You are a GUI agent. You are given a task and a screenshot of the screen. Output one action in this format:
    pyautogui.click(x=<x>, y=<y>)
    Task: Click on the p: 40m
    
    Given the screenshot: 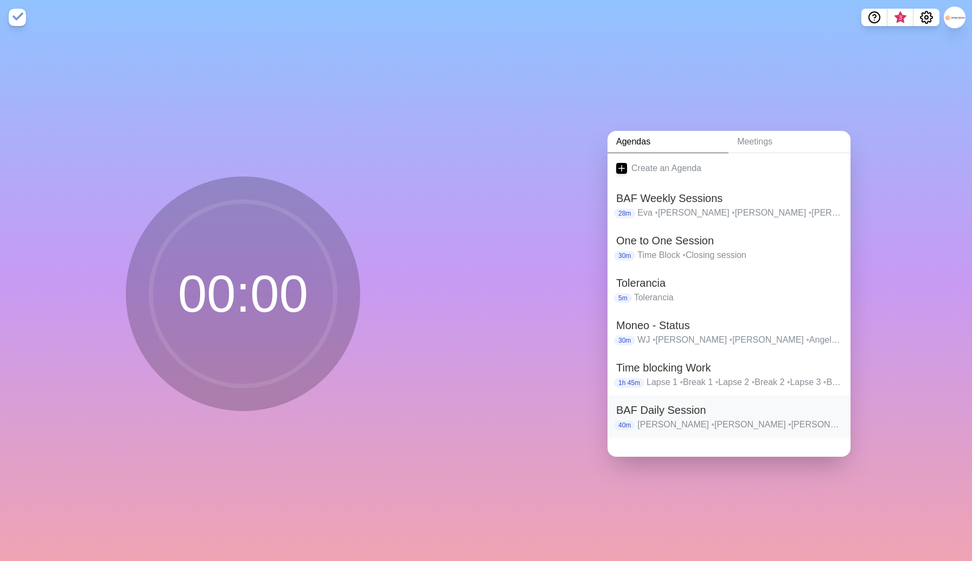 What is the action you would take?
    pyautogui.click(x=625, y=425)
    